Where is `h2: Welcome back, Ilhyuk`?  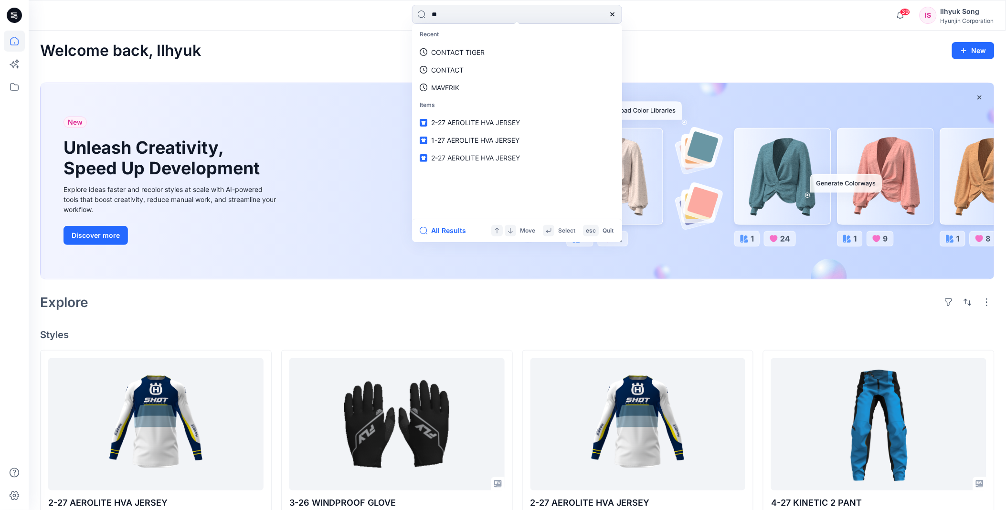 h2: Welcome back, Ilhyuk is located at coordinates (120, 51).